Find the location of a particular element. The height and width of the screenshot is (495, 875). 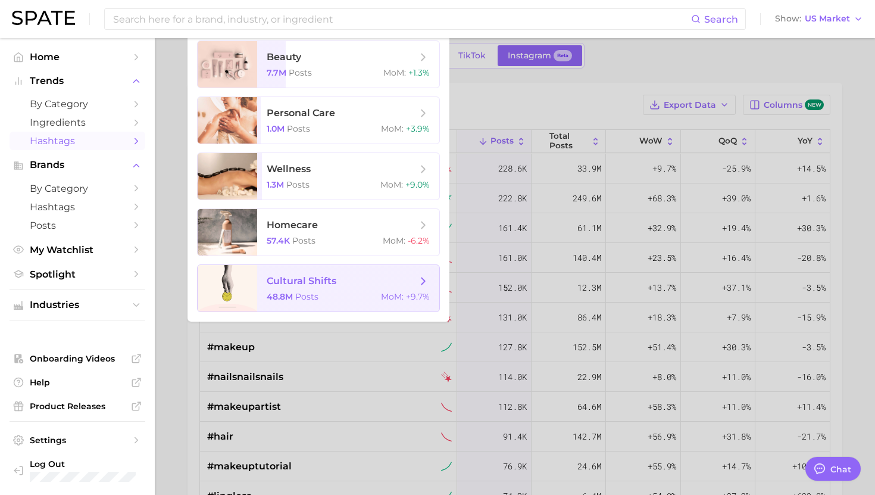

span: beauty is located at coordinates (284, 57).